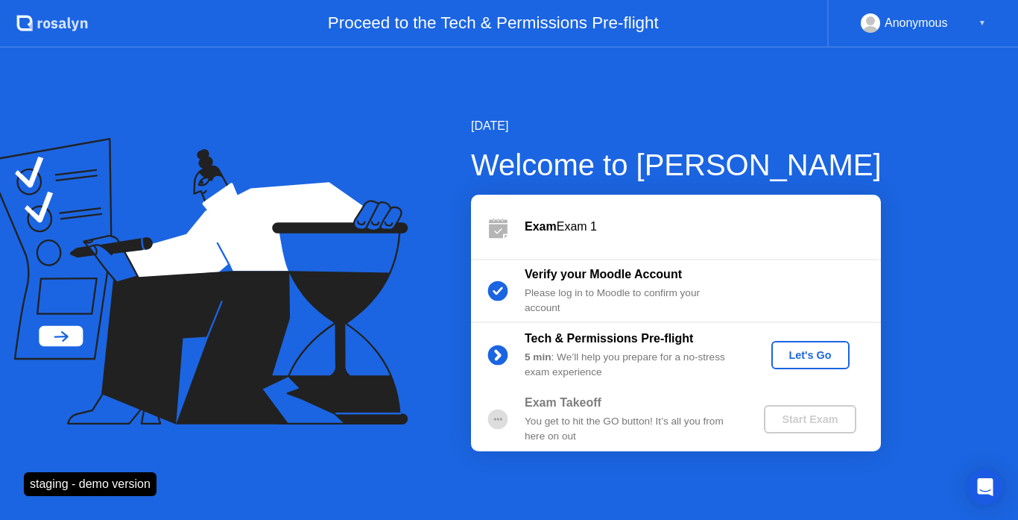 The width and height of the screenshot is (1018, 520). What do you see at coordinates (810, 419) in the screenshot?
I see `div: Start Exam` at bounding box center [810, 419].